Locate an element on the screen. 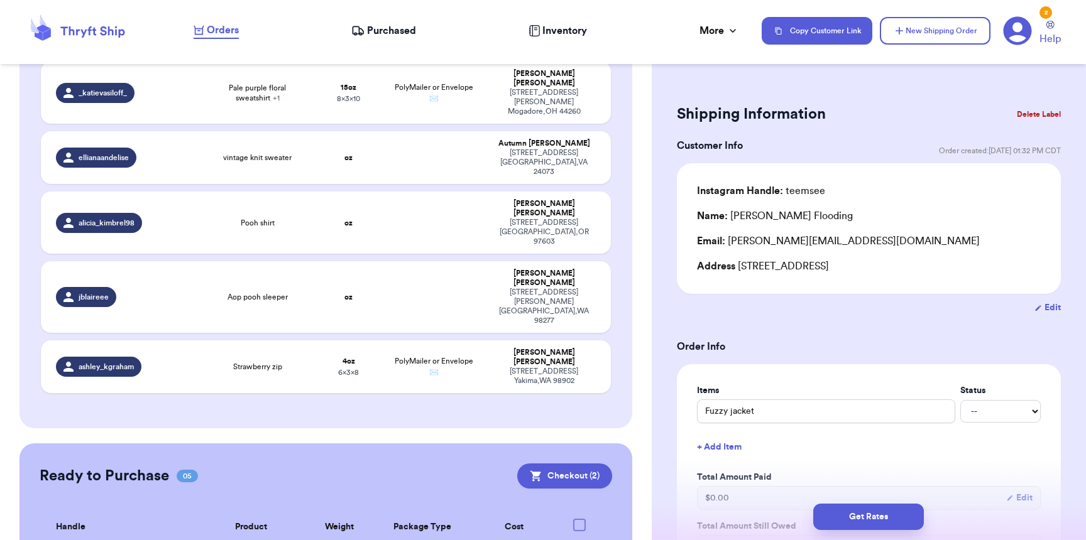 This screenshot has height=540, width=1086. button: Delete Label is located at coordinates (1038, 114).